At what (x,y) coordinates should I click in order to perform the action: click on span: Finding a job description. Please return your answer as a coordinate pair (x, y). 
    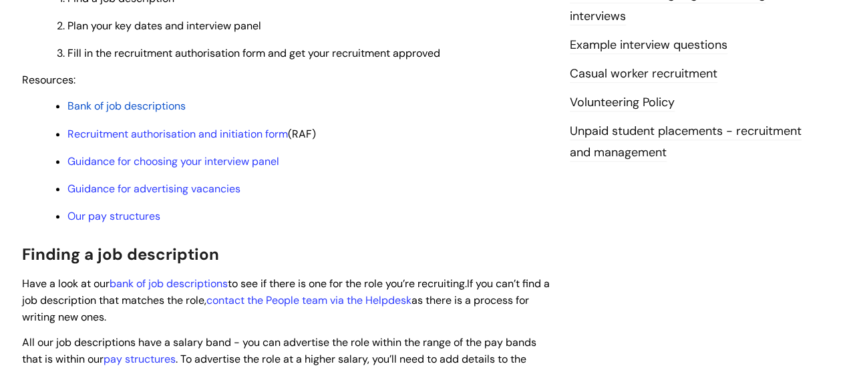
    Looking at the image, I should click on (120, 254).